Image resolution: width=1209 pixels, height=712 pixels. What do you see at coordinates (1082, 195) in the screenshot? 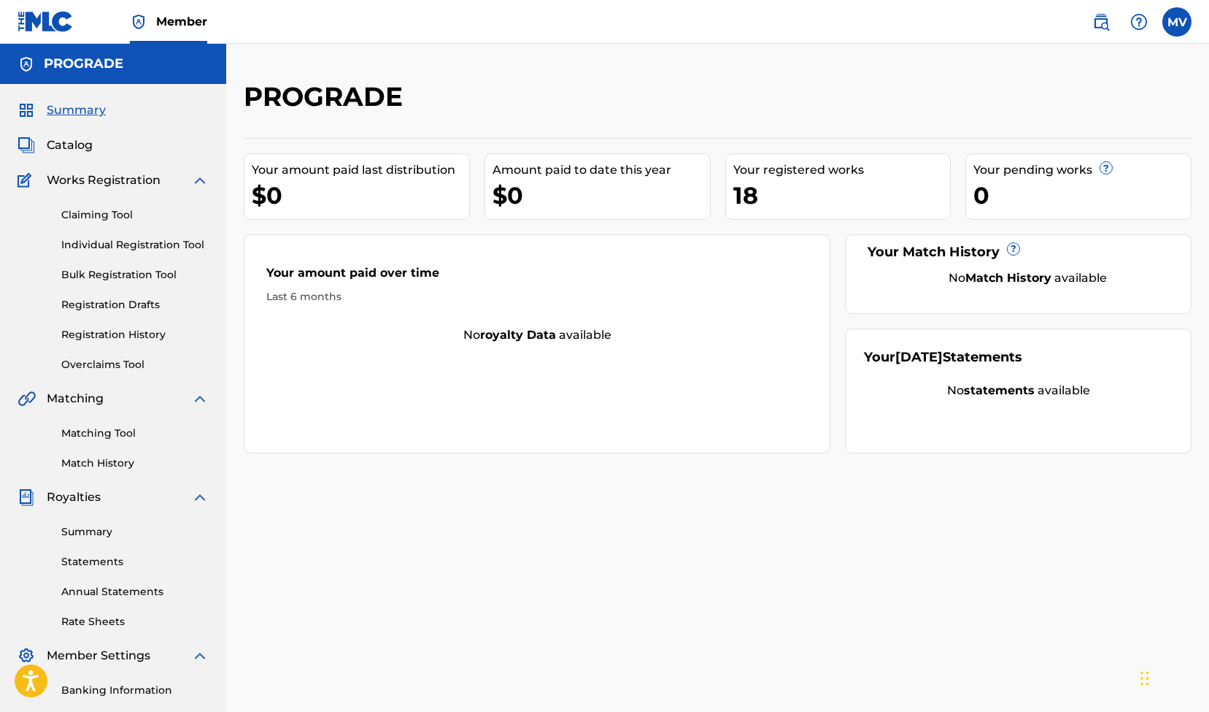
I see `div: 0` at bounding box center [1082, 195].